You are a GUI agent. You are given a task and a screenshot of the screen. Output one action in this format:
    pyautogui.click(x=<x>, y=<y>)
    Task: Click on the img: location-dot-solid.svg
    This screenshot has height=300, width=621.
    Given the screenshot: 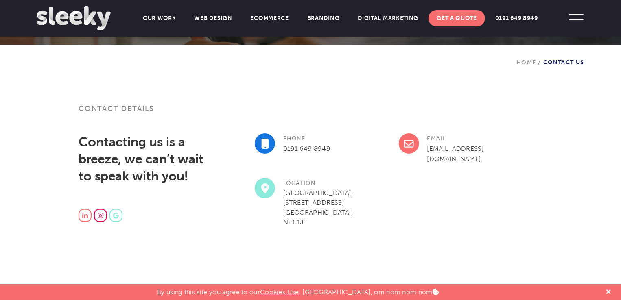 What is the action you would take?
    pyautogui.click(x=265, y=188)
    